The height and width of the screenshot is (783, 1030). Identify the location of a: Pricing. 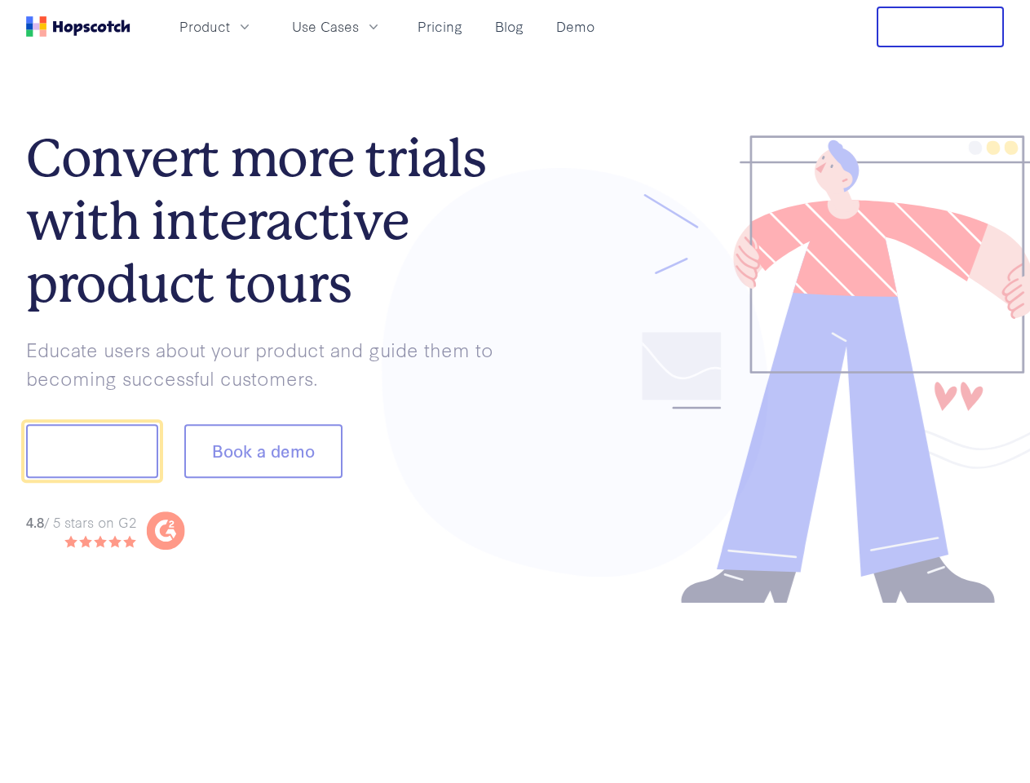
(439, 26).